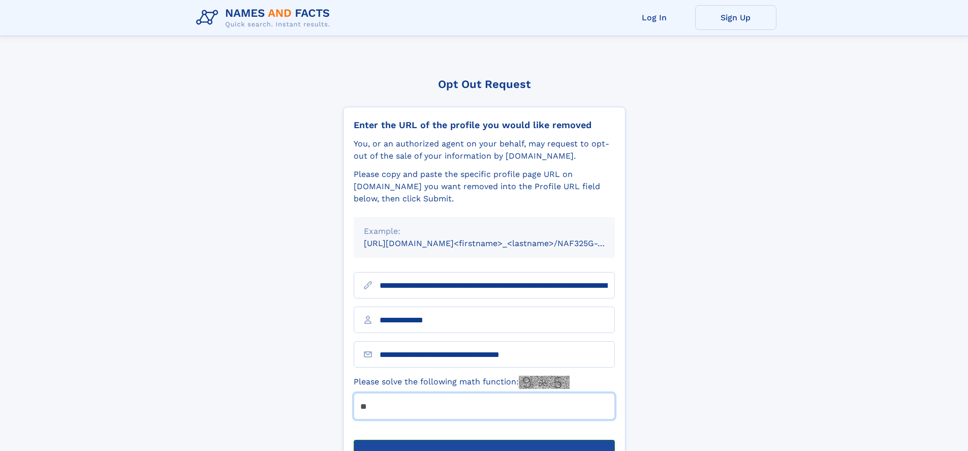 The width and height of the screenshot is (968, 451). Describe the element at coordinates (265, 18) in the screenshot. I see `img: Logo Names and Facts` at that location.